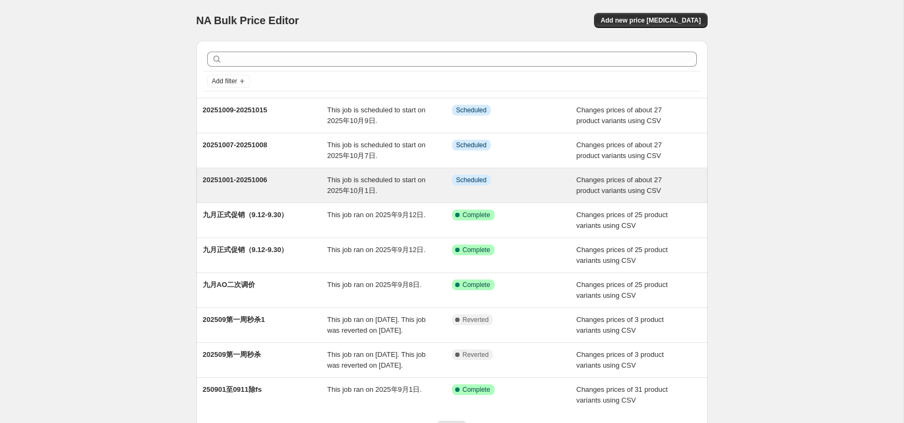 This screenshot has width=904, height=423. I want to click on span: This job ran on 2025年9月8日., so click(375, 285).